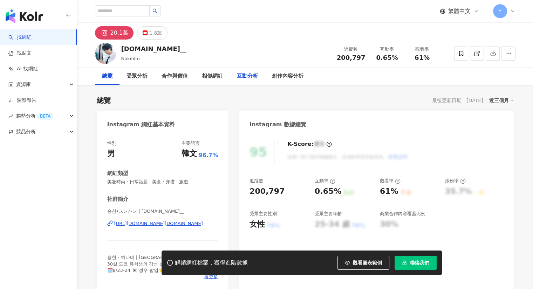 Image resolution: width=533 pixels, height=289 pixels. Describe the element at coordinates (23, 84) in the screenshot. I see `span: 資源庫` at that location.